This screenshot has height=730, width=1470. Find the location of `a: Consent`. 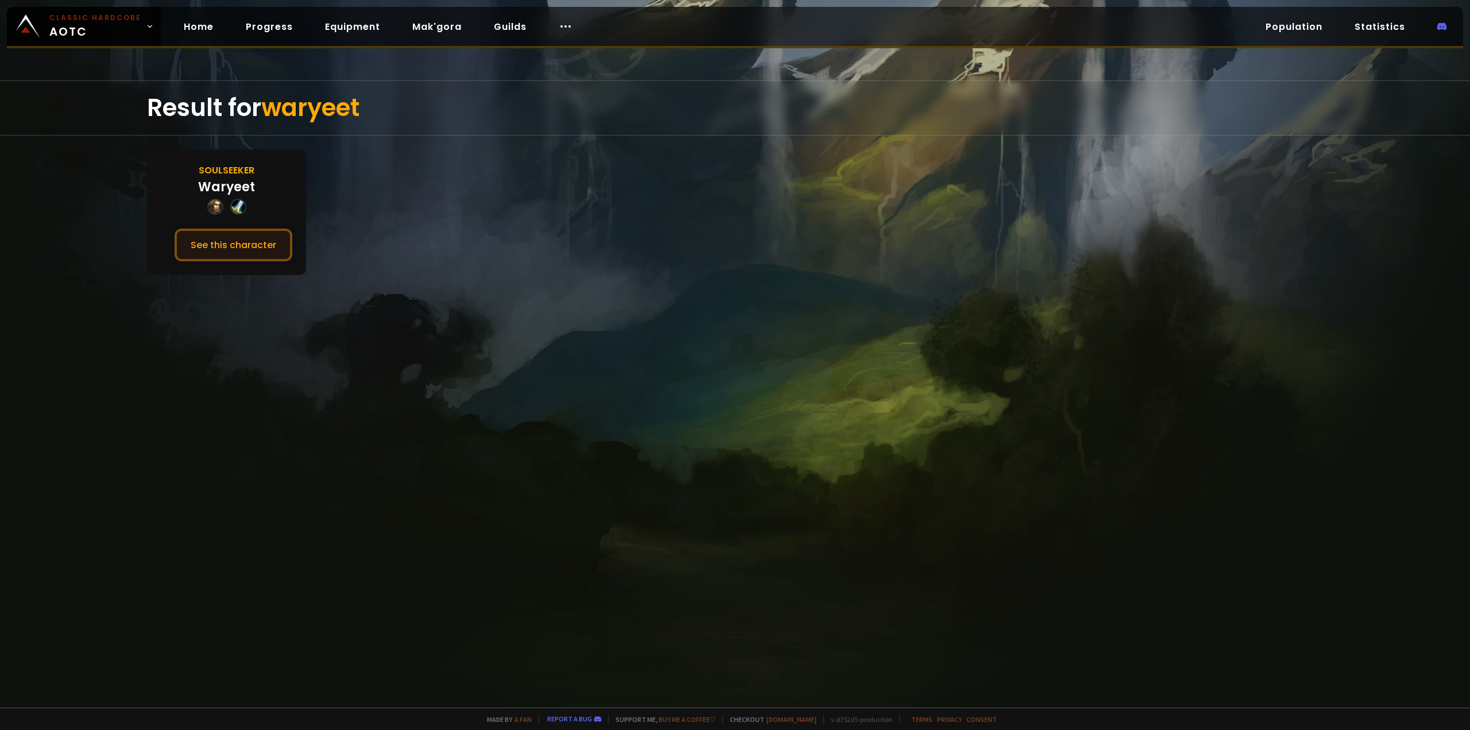

a: Consent is located at coordinates (982, 719).